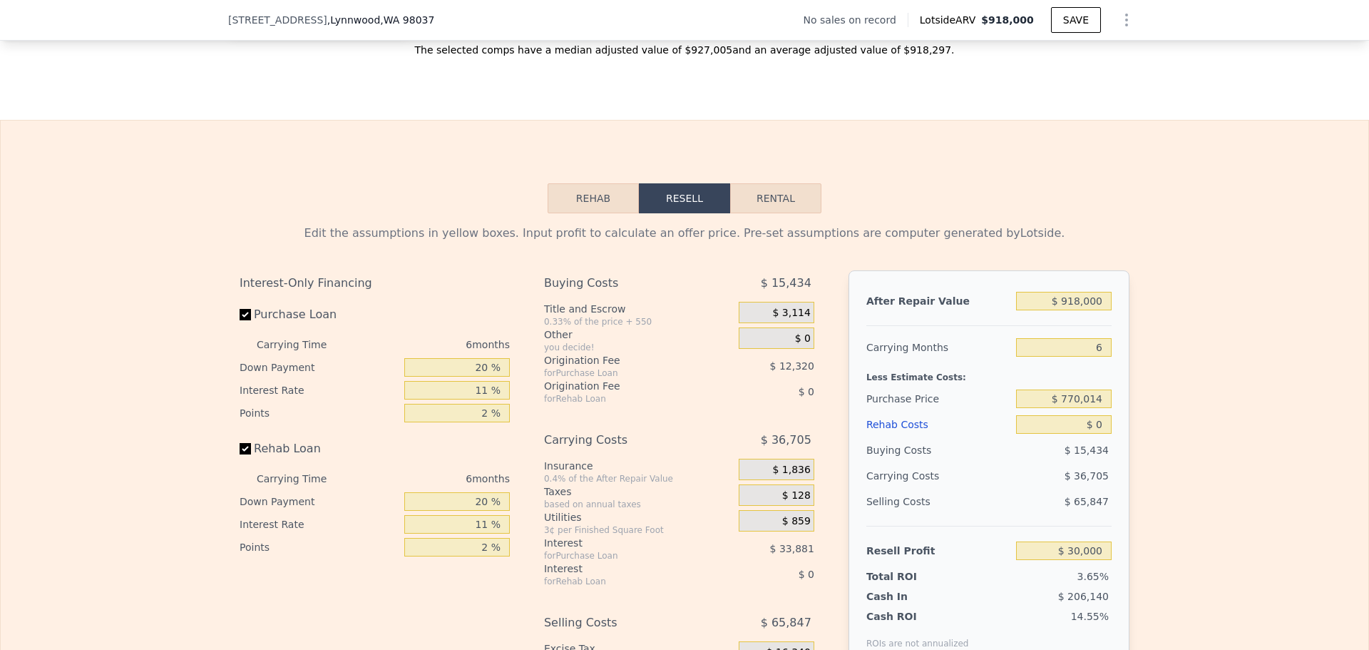 This screenshot has width=1369, height=650. I want to click on span: , WA 98037, so click(407, 20).